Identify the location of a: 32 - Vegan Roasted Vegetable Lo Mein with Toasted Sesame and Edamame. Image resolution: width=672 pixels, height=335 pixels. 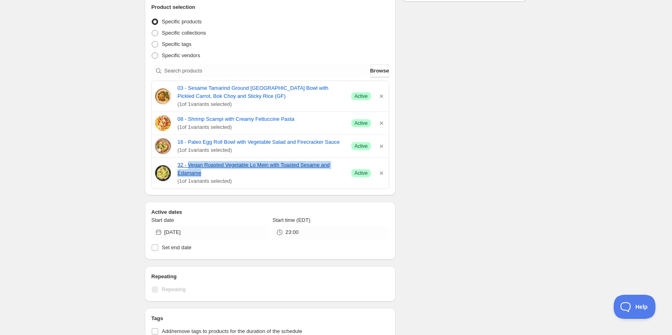
(261, 169).